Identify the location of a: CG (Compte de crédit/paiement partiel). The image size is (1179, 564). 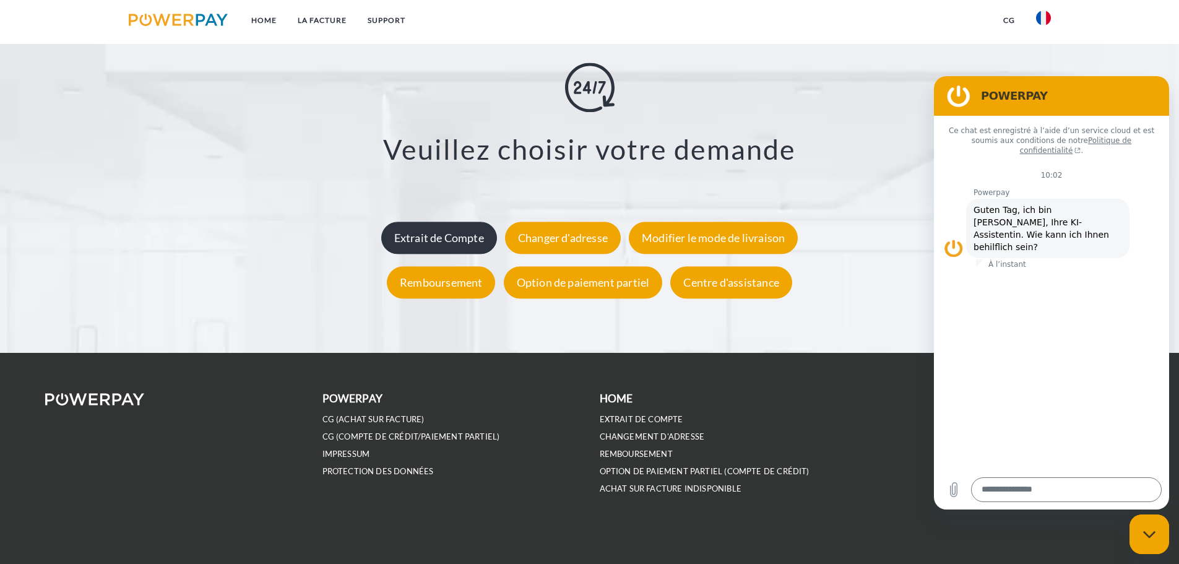
(411, 436).